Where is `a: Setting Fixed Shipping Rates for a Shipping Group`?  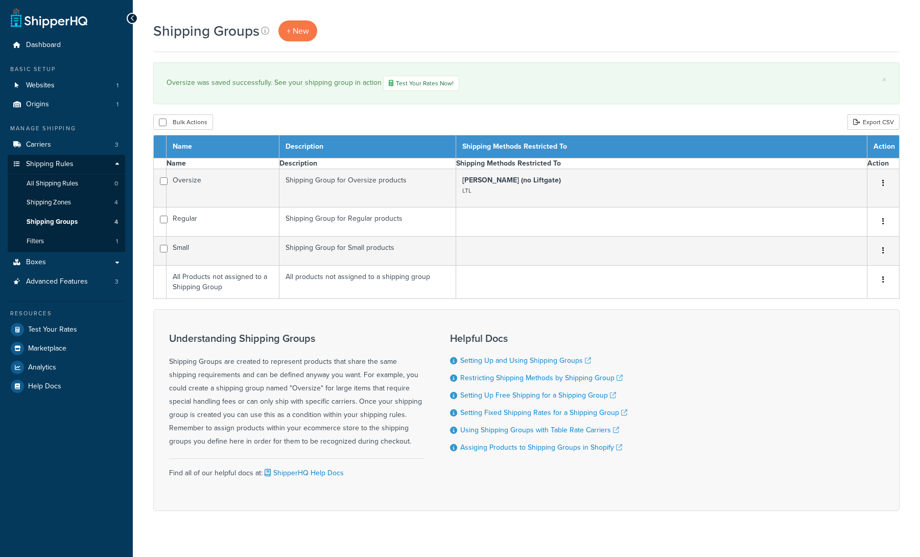
a: Setting Fixed Shipping Rates for a Shipping Group is located at coordinates (543, 412).